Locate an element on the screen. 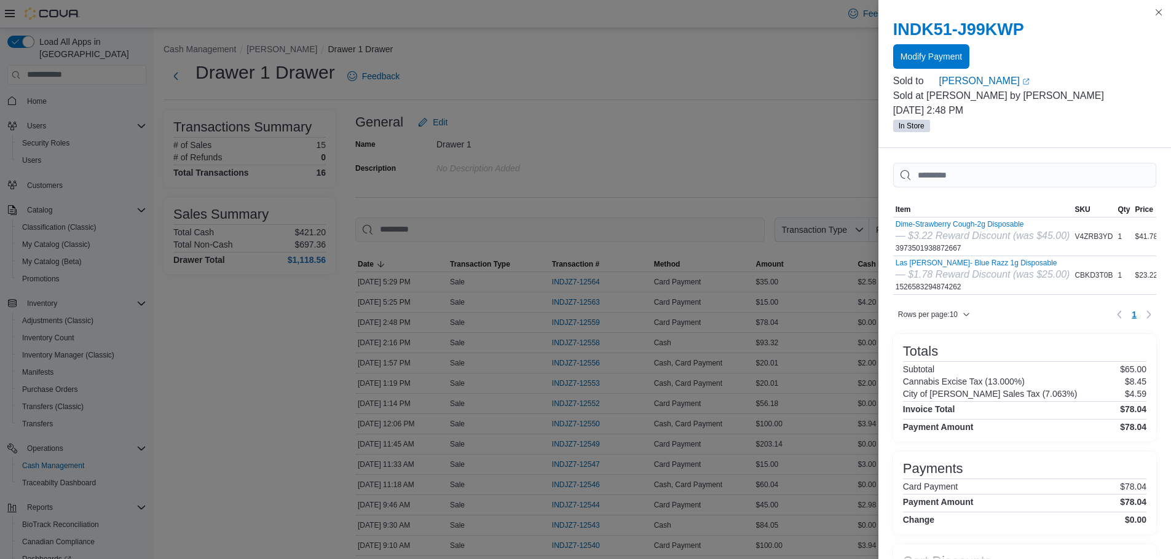 The height and width of the screenshot is (559, 1171). button: Dime-Strawberry Cough-2g Disposable is located at coordinates (983, 224).